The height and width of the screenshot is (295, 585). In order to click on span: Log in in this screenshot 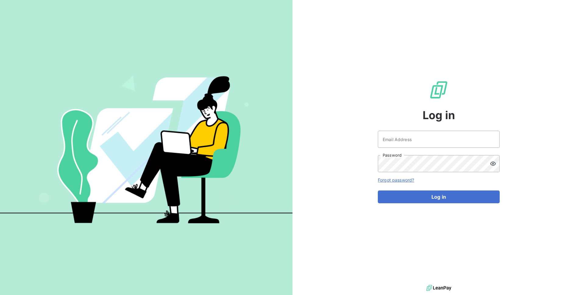, I will do `click(439, 115)`.